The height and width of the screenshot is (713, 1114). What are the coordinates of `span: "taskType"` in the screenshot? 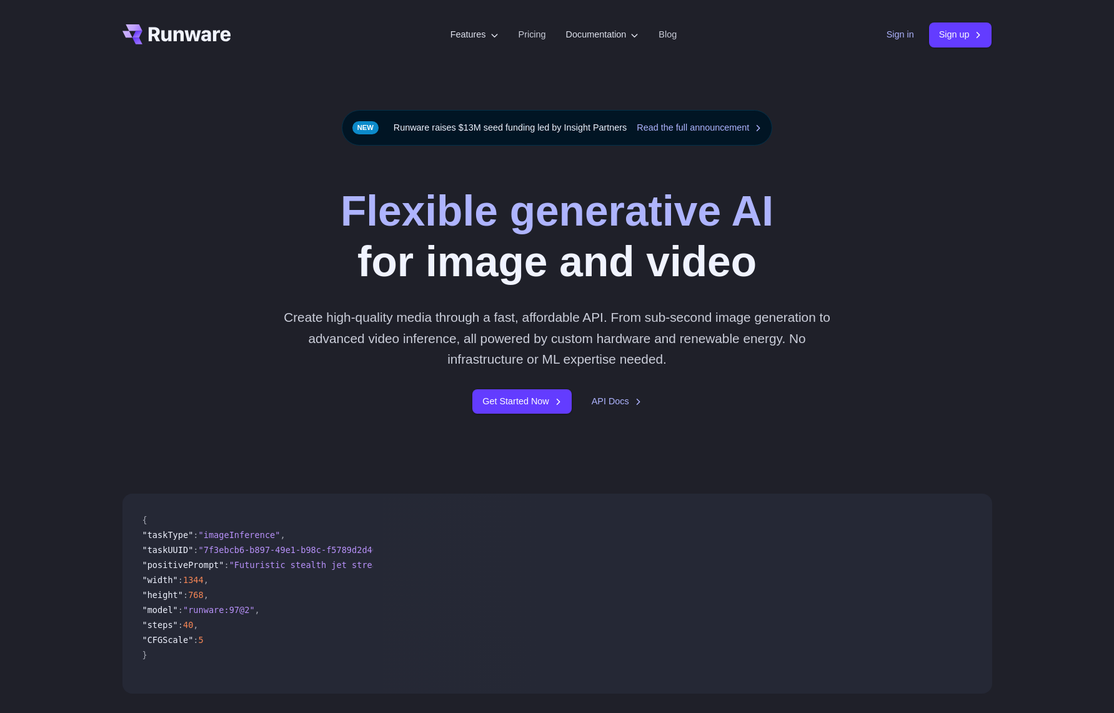 It's located at (168, 535).